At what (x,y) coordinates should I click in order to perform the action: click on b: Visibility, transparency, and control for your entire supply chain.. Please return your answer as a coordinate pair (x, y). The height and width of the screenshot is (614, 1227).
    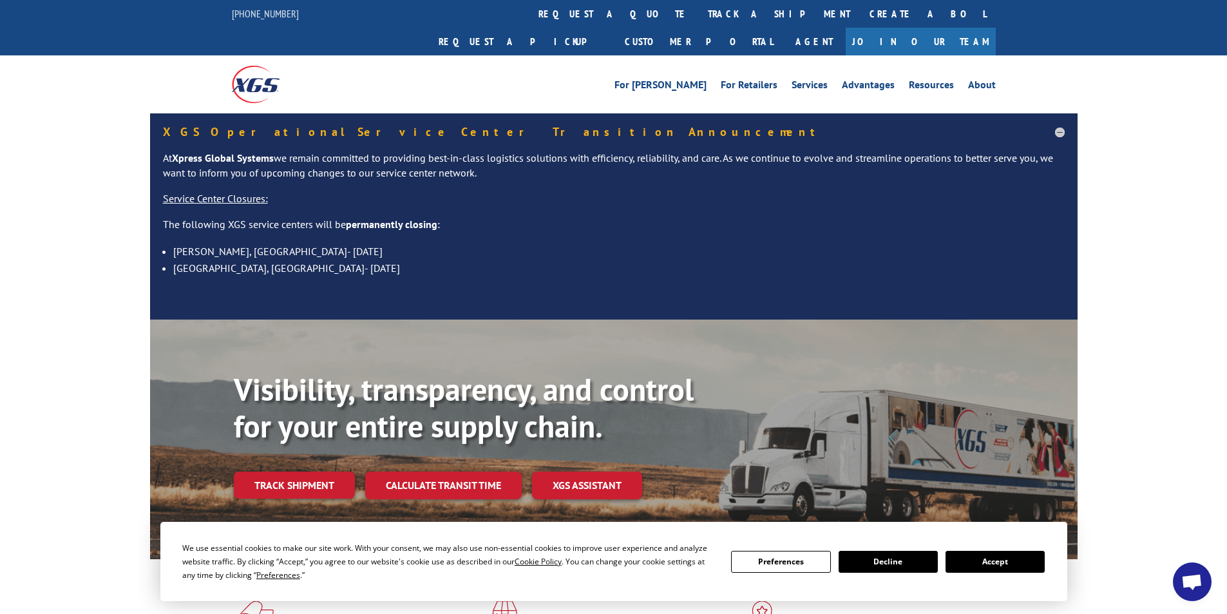
    Looking at the image, I should click on (464, 408).